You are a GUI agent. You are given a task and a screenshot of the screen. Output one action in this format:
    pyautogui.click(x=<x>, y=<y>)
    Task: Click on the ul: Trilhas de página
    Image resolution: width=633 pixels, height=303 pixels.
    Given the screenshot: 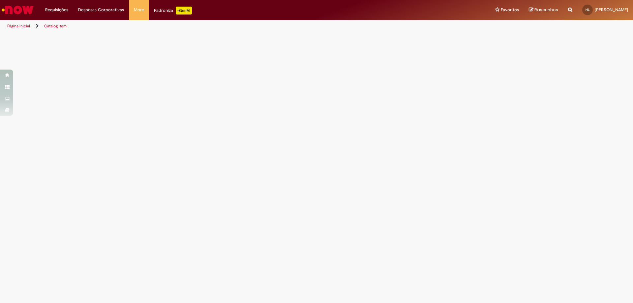 What is the action you would take?
    pyautogui.click(x=211, y=26)
    